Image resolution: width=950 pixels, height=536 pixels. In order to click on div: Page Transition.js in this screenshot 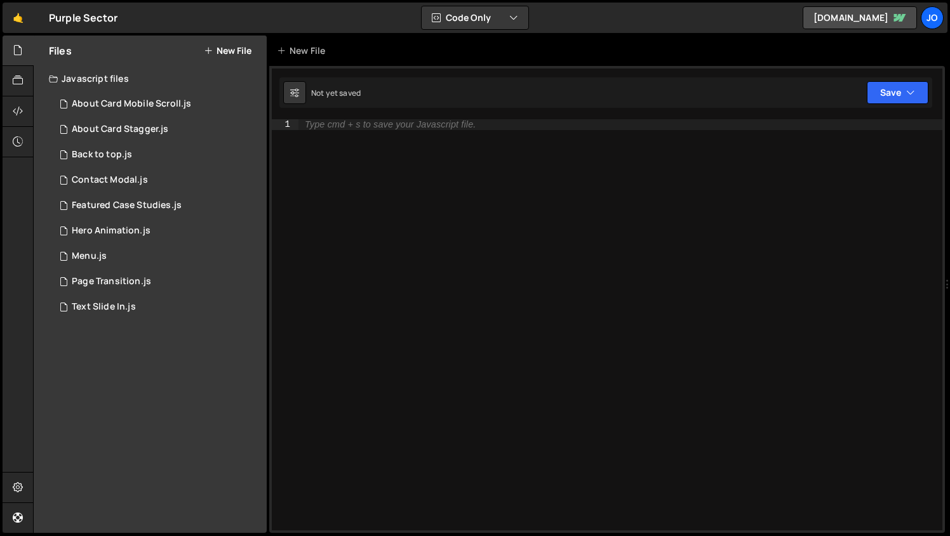, I will do `click(111, 282)`.